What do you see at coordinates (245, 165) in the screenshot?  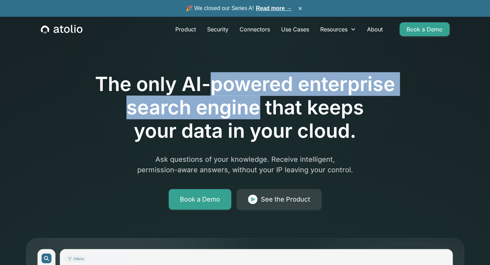 I see `p: Ask questions of your knowledge. Receive intelligent, permission-aware answers, without your IP l...` at bounding box center [245, 165].